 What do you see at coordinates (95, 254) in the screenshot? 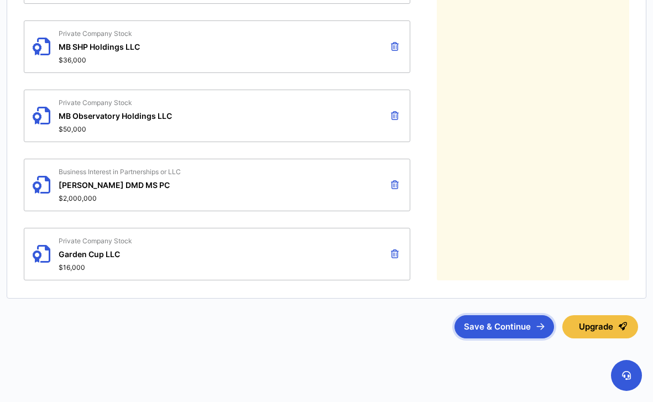
I see `span: Garden Cup LLC` at bounding box center [95, 254].